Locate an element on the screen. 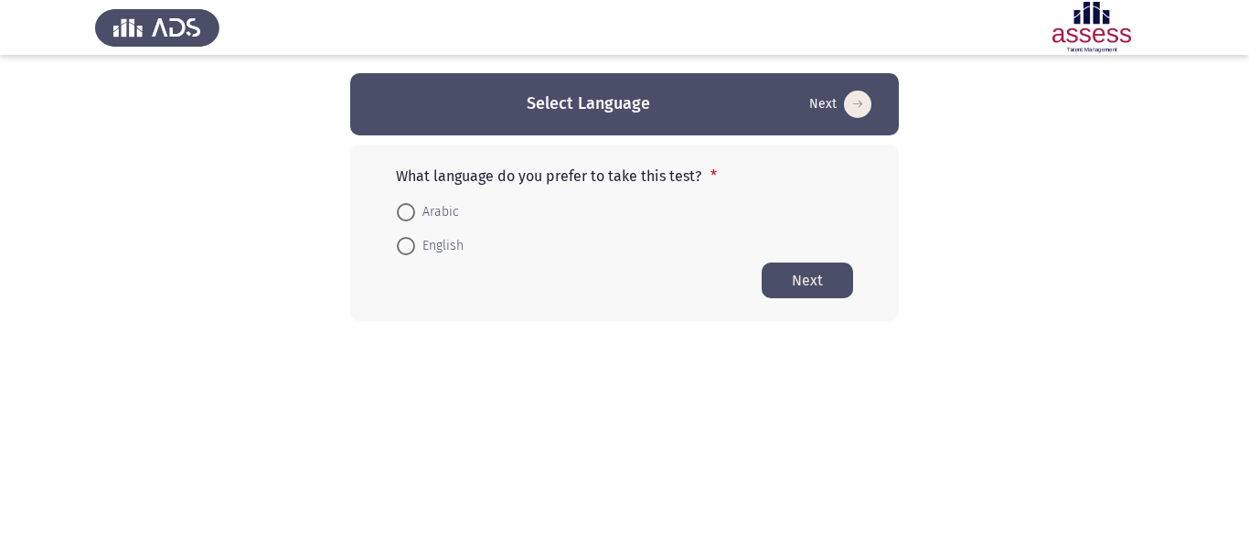 Image resolution: width=1249 pixels, height=548 pixels. h3: Select Language is located at coordinates (588, 103).